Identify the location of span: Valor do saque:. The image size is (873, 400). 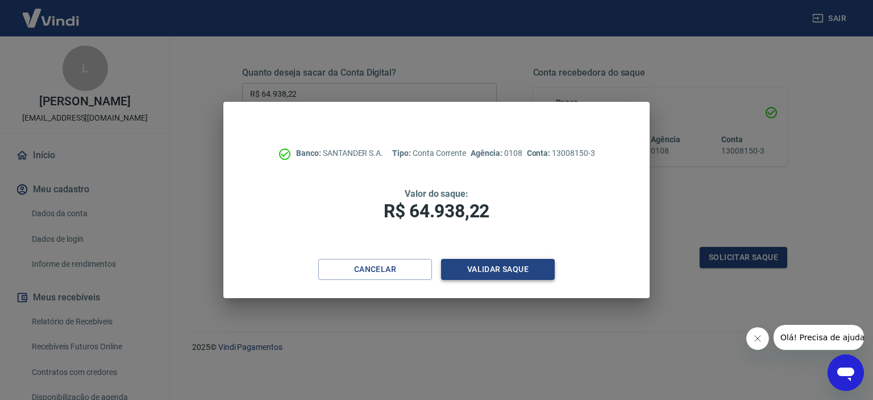
(437, 193).